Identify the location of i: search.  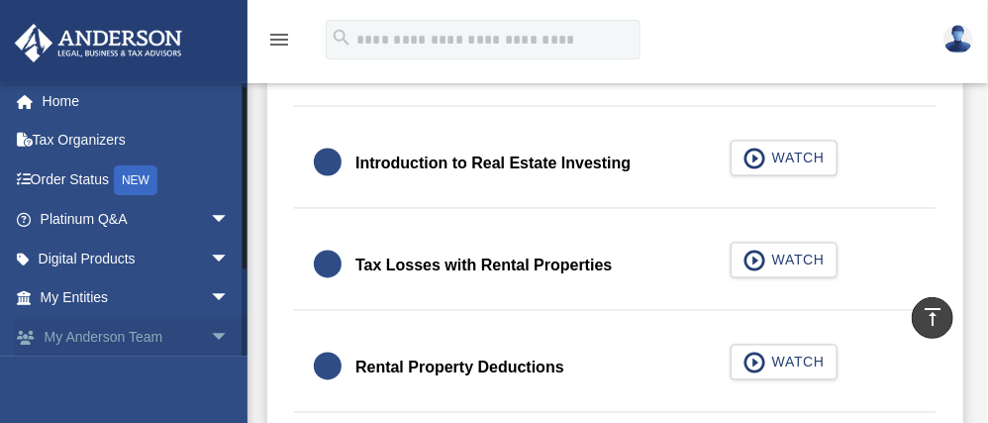
(341, 38).